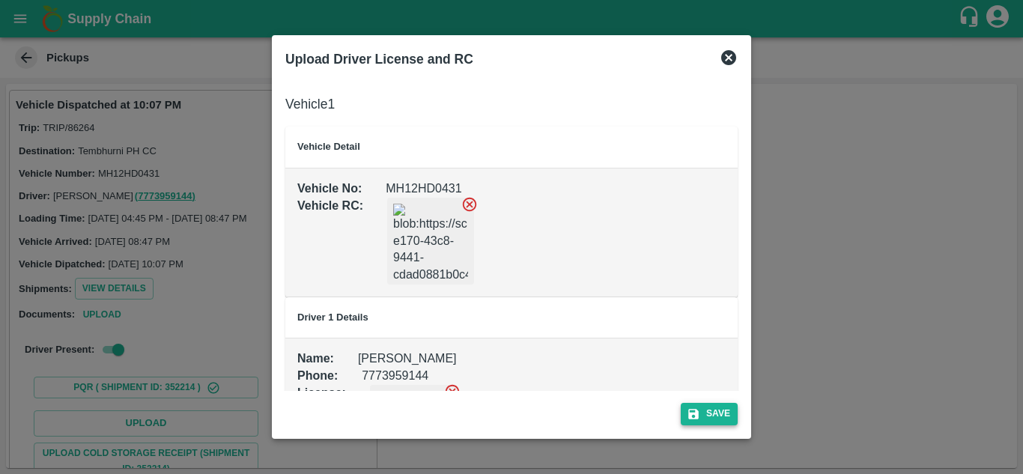  Describe the element at coordinates (431, 241) in the screenshot. I see `img: blob:https://sc.vegrow.in/04c25342-e170-43c8-9441-cdad0881b0c4` at that location.